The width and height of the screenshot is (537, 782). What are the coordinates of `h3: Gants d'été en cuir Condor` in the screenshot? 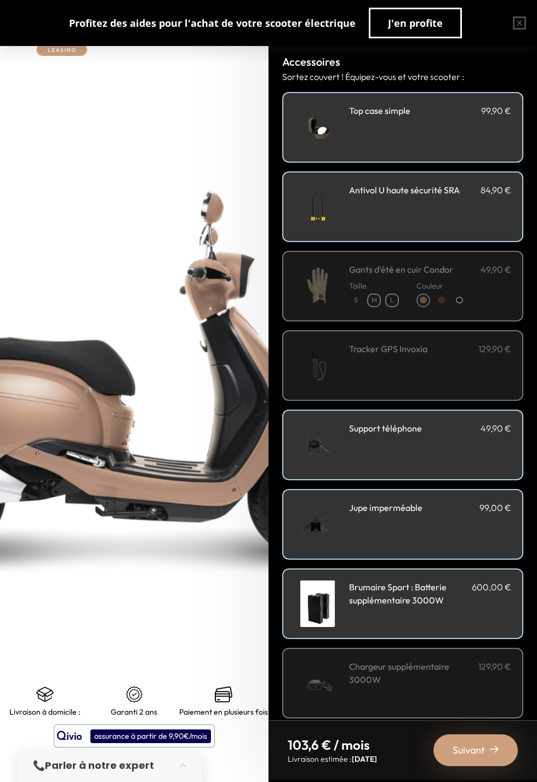 It's located at (401, 269).